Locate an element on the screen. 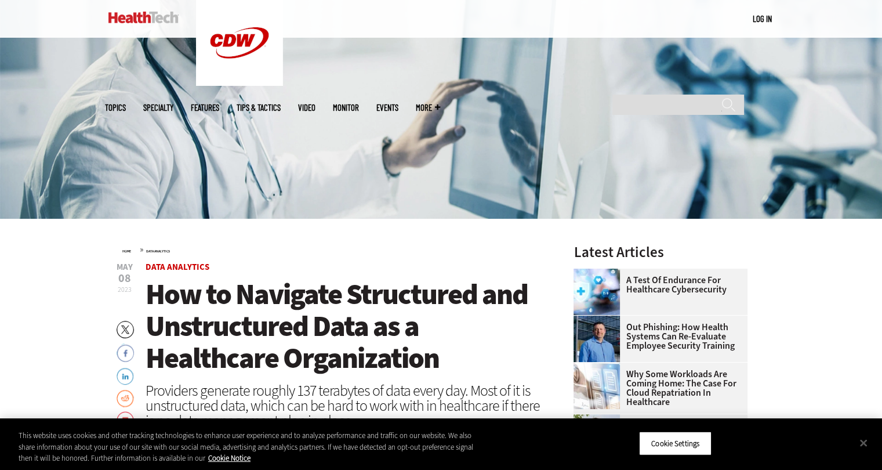  div: Providers generate roughly 137 terabytes of data every day. Most of it is unstructured data, whic... is located at coordinates (344, 405).